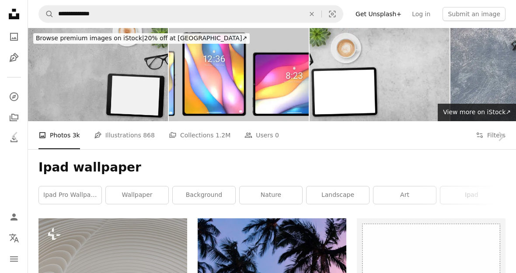 The image size is (516, 273). What do you see at coordinates (379, 74) in the screenshot?
I see `img: Modern Office Desk Background` at bounding box center [379, 74].